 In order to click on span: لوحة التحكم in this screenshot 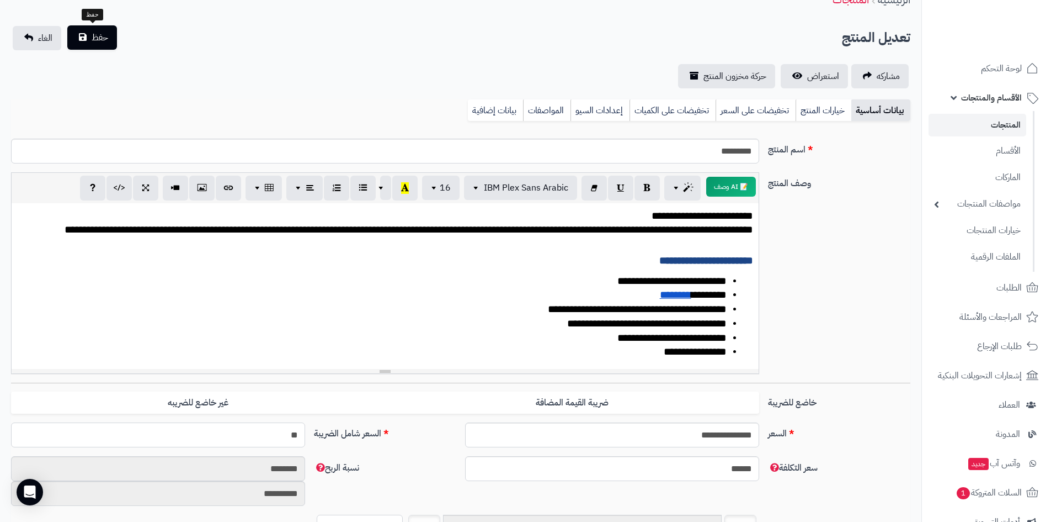, I will do `click(1002, 68)`.